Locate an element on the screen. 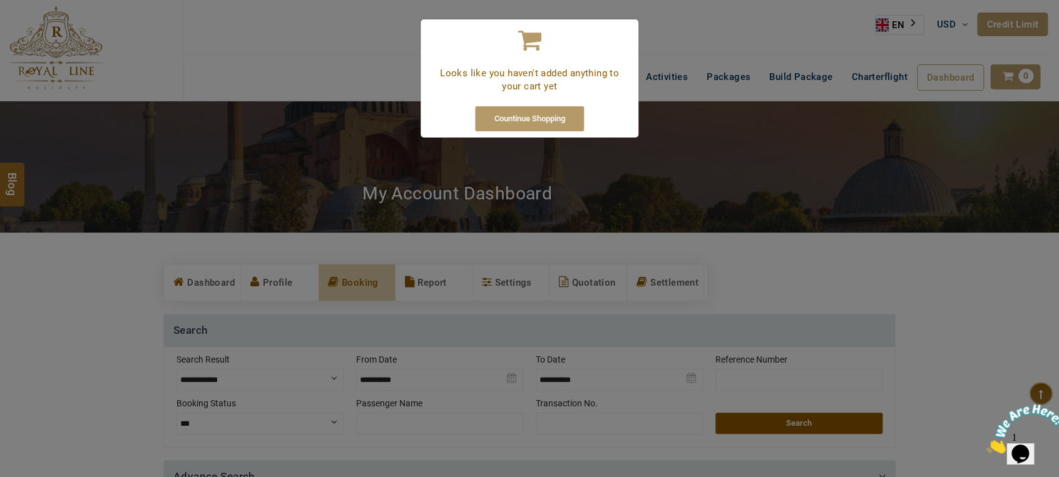  div: CloseChat attention grabber is located at coordinates (39, 29).